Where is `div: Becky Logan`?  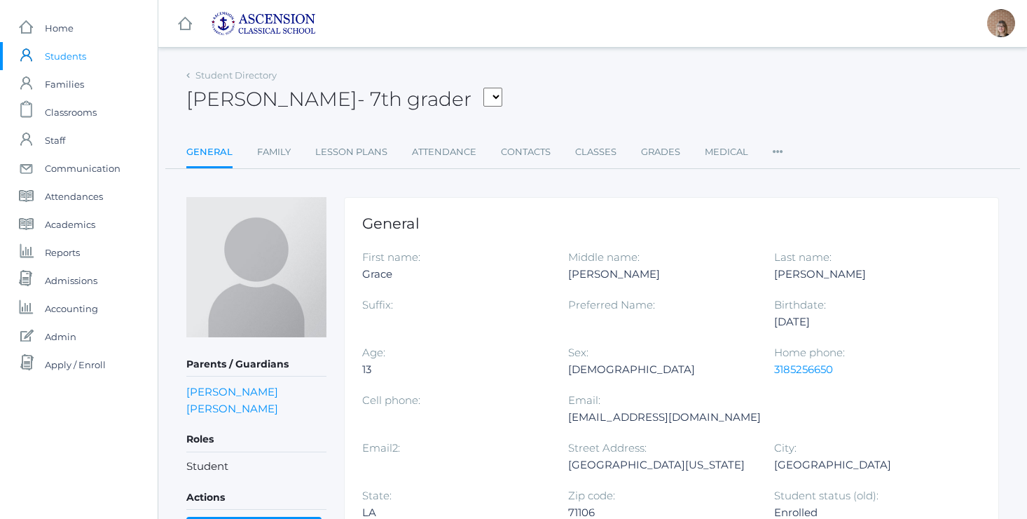
div: Becky Logan is located at coordinates (1001, 23).